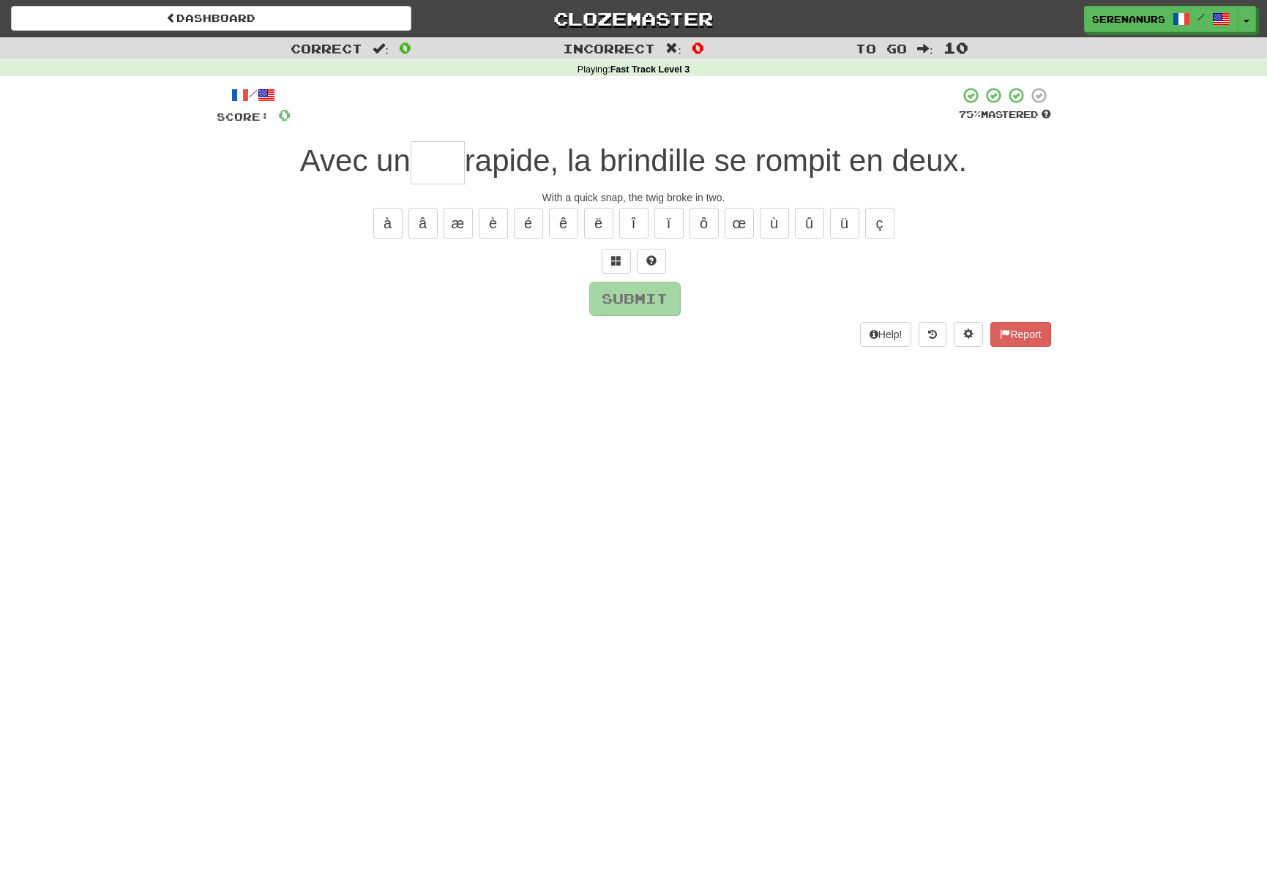 Image resolution: width=1267 pixels, height=870 pixels. What do you see at coordinates (529, 223) in the screenshot?
I see `button: é` at bounding box center [529, 223].